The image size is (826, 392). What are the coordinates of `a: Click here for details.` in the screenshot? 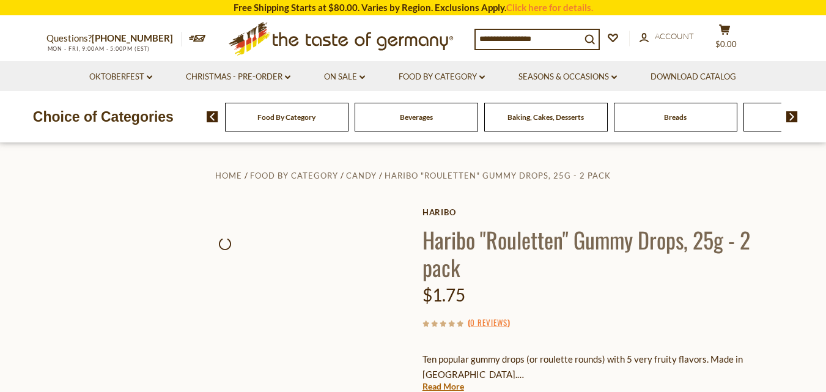 It's located at (550, 7).